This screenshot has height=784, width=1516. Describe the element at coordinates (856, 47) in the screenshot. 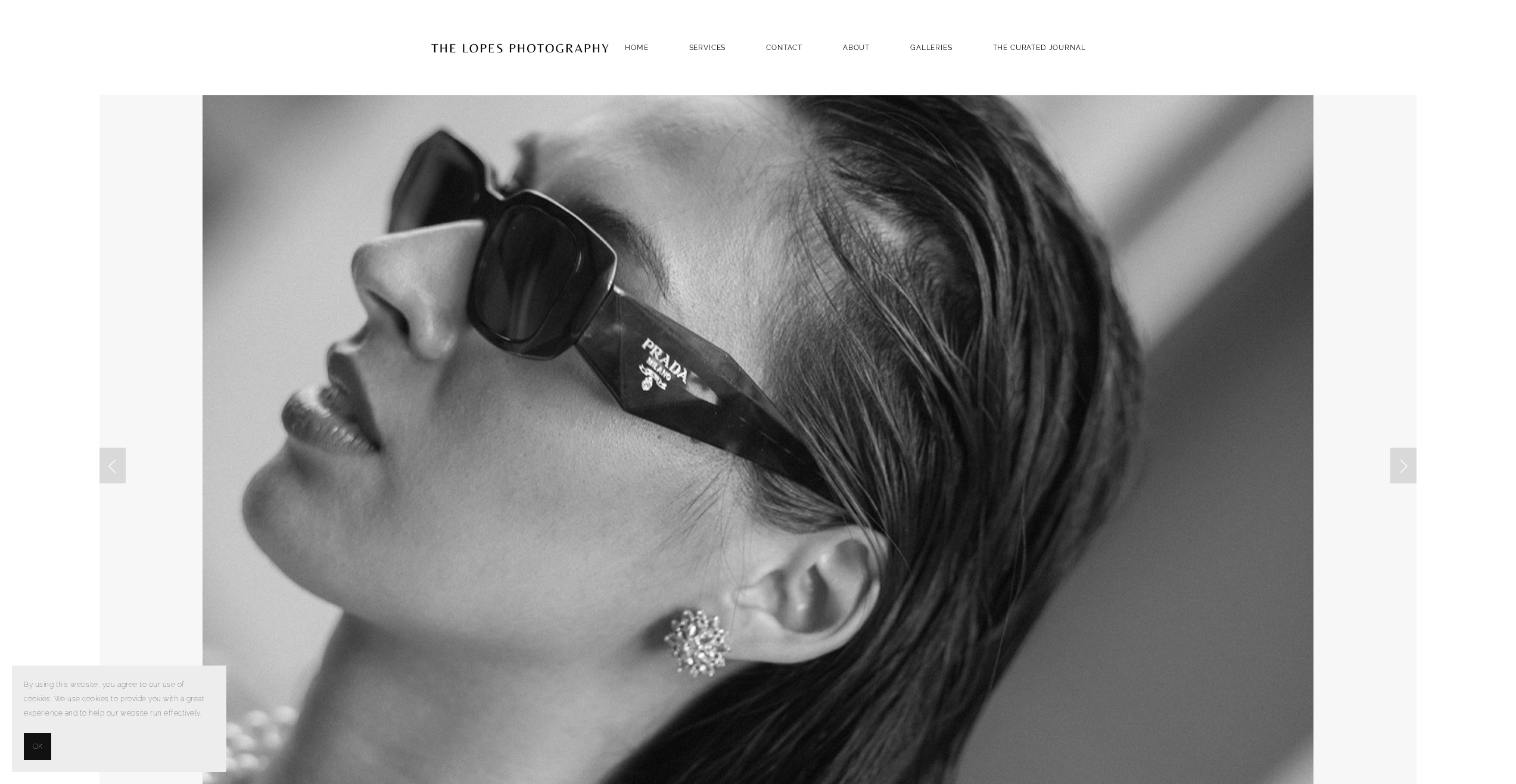

I see `a: ABOUT` at that location.